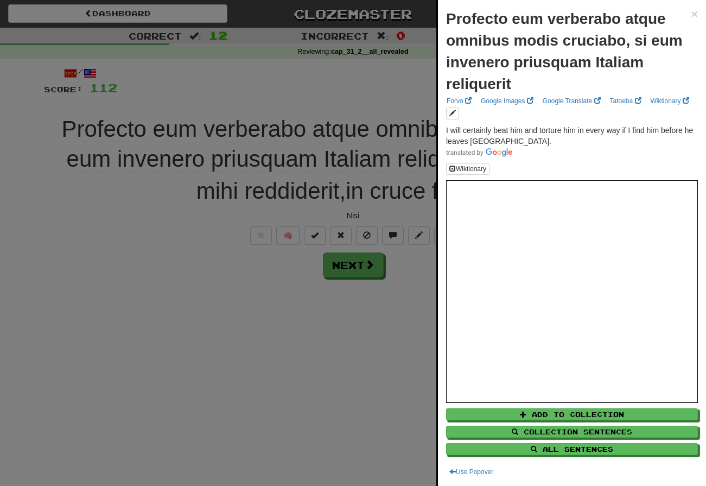  I want to click on button: Wiktionary, so click(468, 169).